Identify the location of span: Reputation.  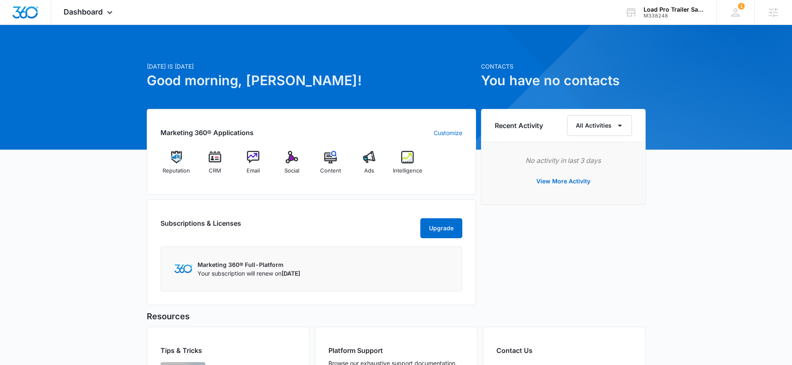
(176, 171).